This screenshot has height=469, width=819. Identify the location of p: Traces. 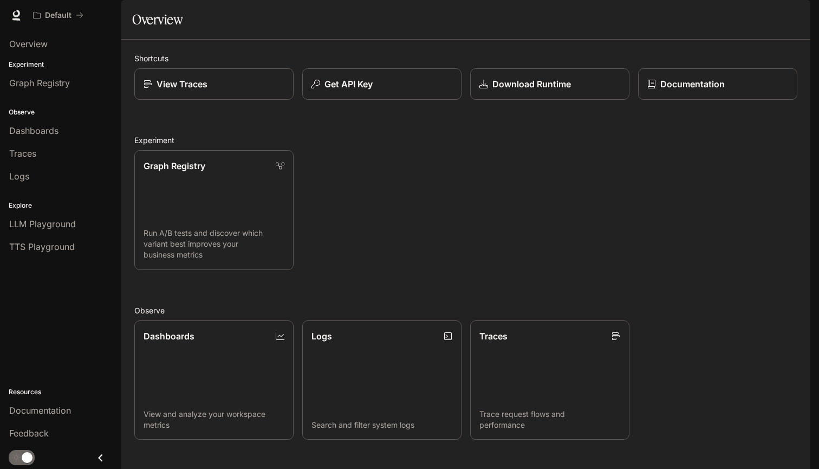
(494, 336).